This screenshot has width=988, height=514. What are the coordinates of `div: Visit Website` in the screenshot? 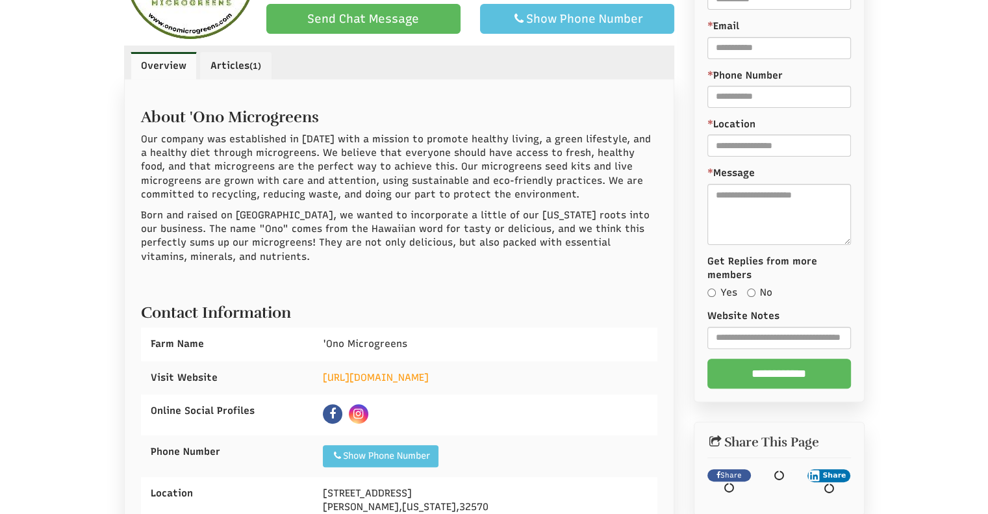 It's located at (227, 377).